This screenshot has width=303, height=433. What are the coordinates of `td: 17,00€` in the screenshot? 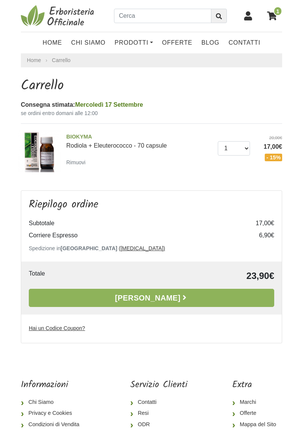 It's located at (259, 223).